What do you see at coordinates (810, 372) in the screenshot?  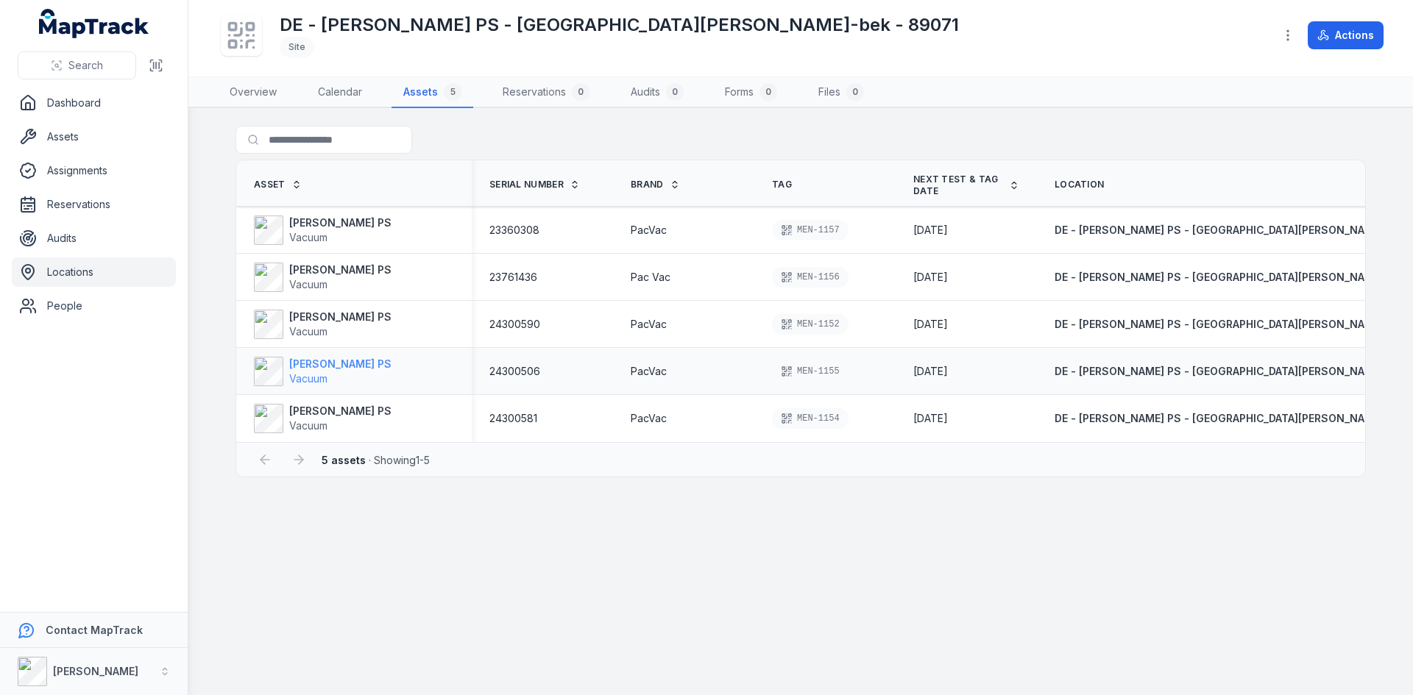 I see `div: MEN-1155` at bounding box center [810, 372].